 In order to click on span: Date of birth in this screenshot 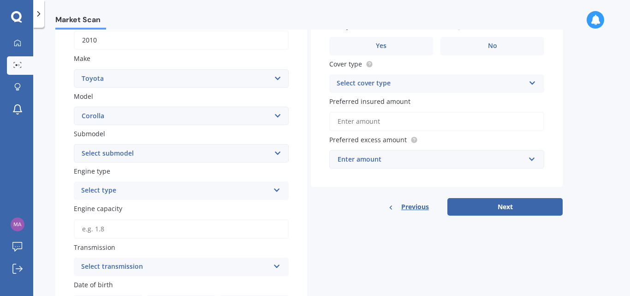, I will do `click(93, 284)`.